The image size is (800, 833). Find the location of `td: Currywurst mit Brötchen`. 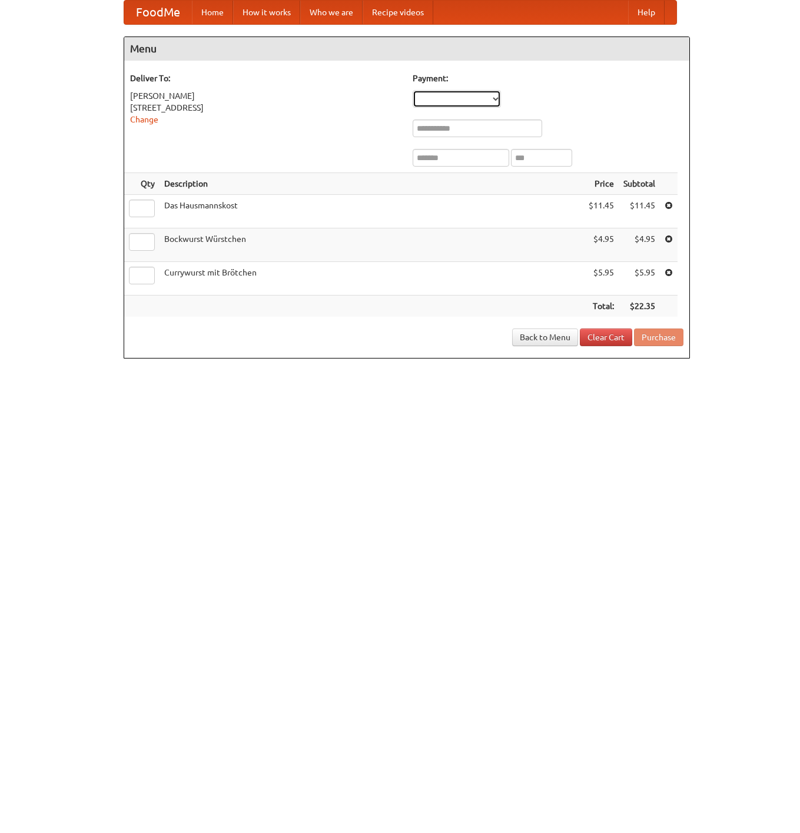

td: Currywurst mit Brötchen is located at coordinates (371, 278).